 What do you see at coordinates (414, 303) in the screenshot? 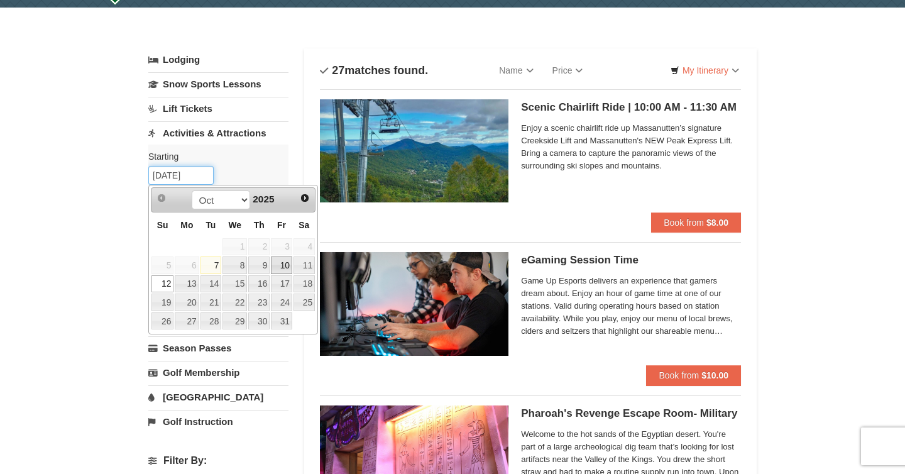
I see `img: 19664770-34-0b975b5b.jpg` at bounding box center [414, 303].